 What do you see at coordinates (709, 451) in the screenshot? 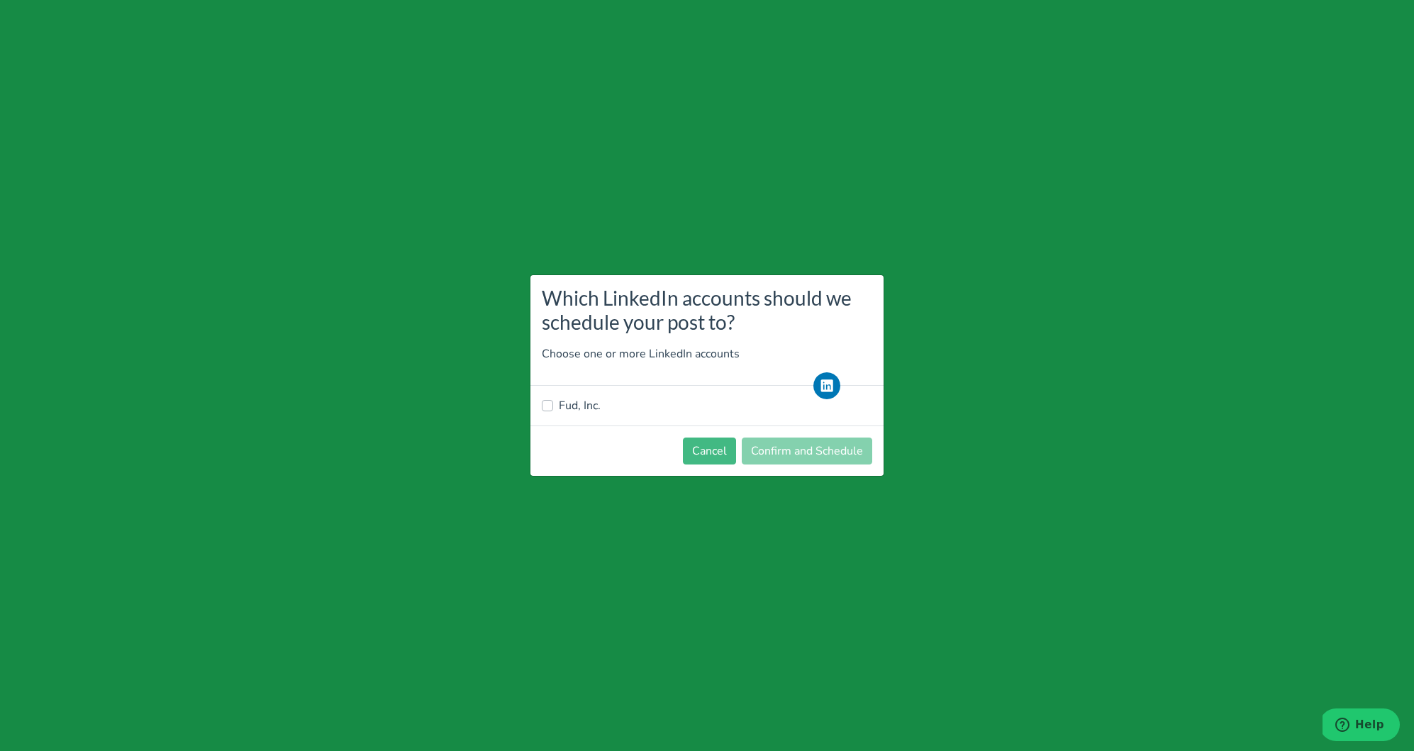
I see `button: Cancel` at bounding box center [709, 451].